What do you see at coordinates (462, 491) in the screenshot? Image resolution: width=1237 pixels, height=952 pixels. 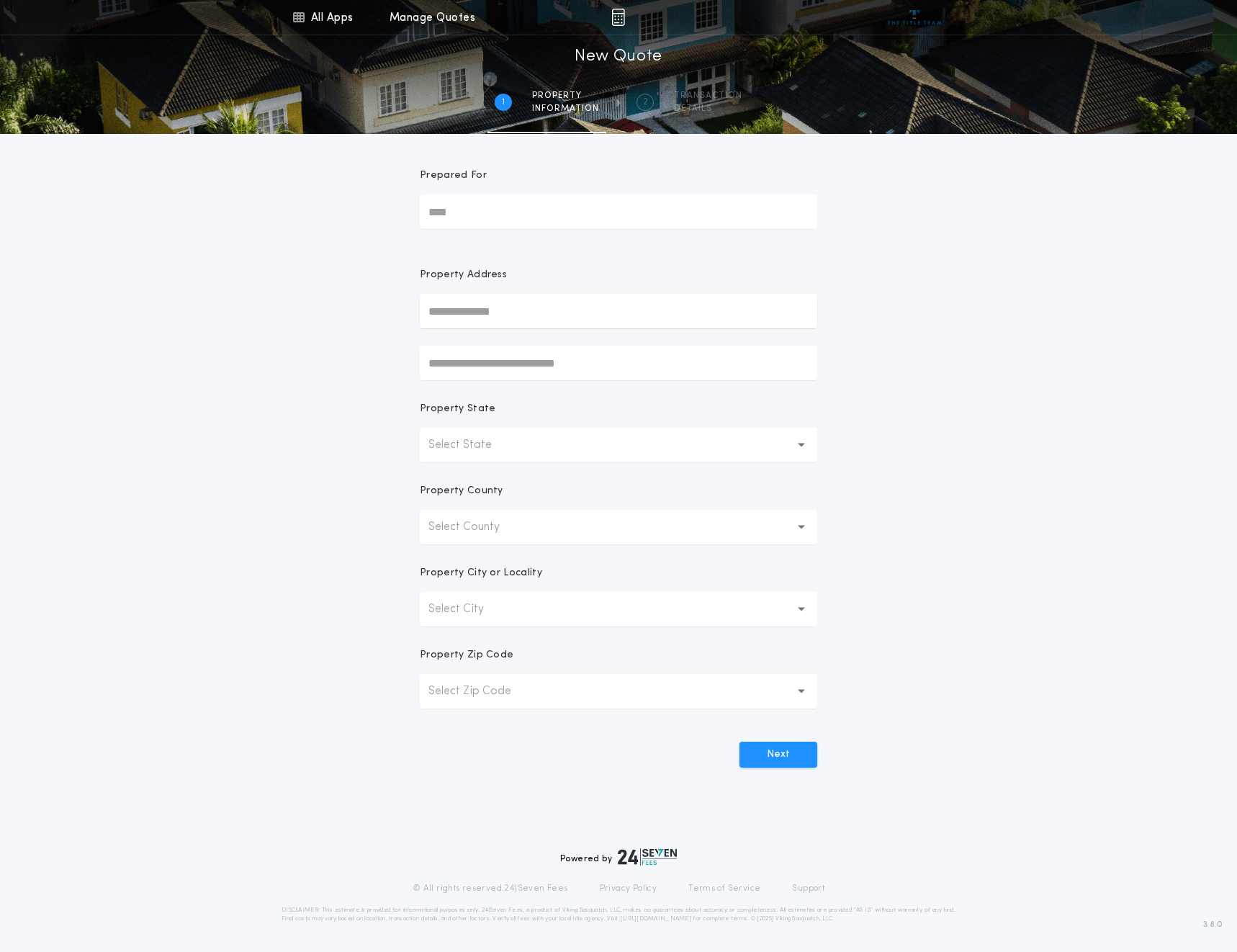 I see `p: Property County` at bounding box center [462, 491].